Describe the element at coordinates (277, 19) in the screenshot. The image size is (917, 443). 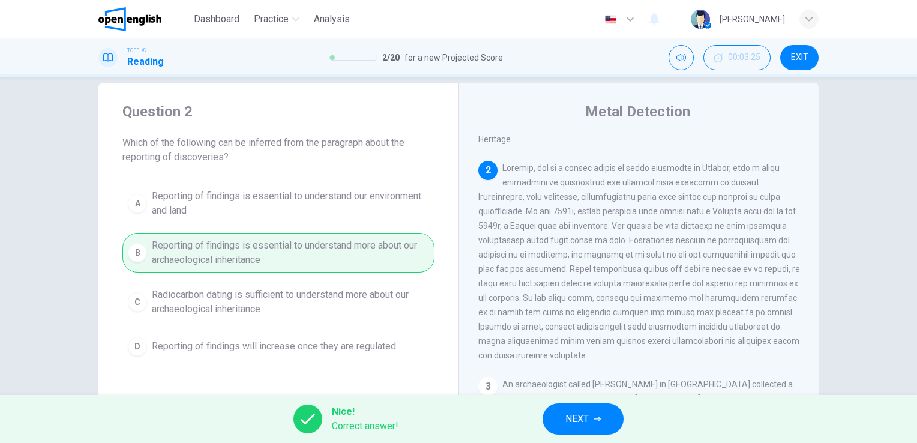
I see `button: Practice` at that location.